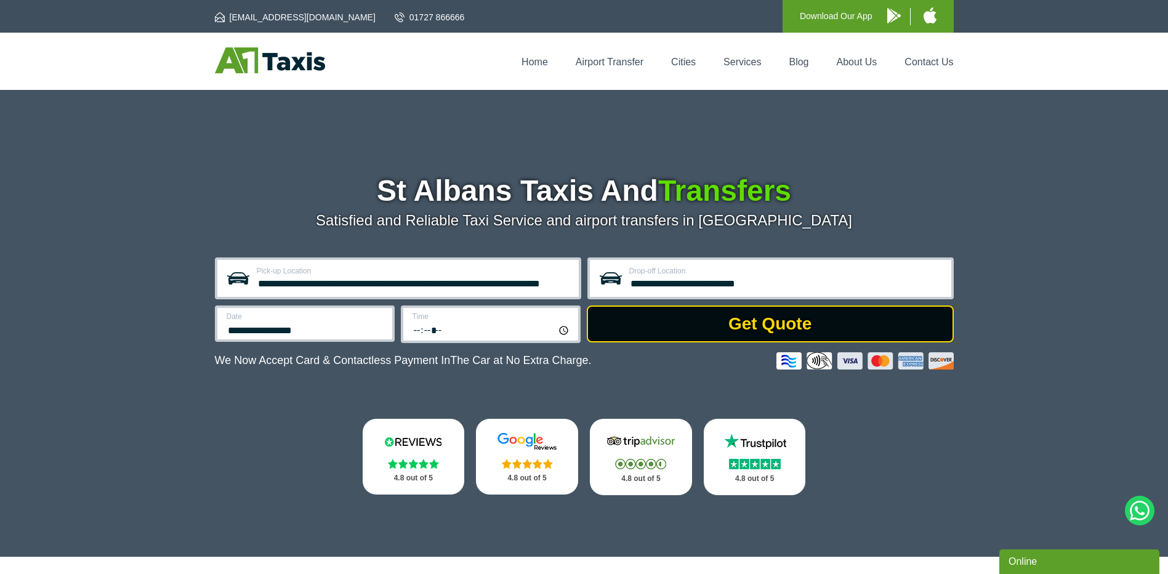 This screenshot has width=1168, height=574. I want to click on a: About Us, so click(857, 62).